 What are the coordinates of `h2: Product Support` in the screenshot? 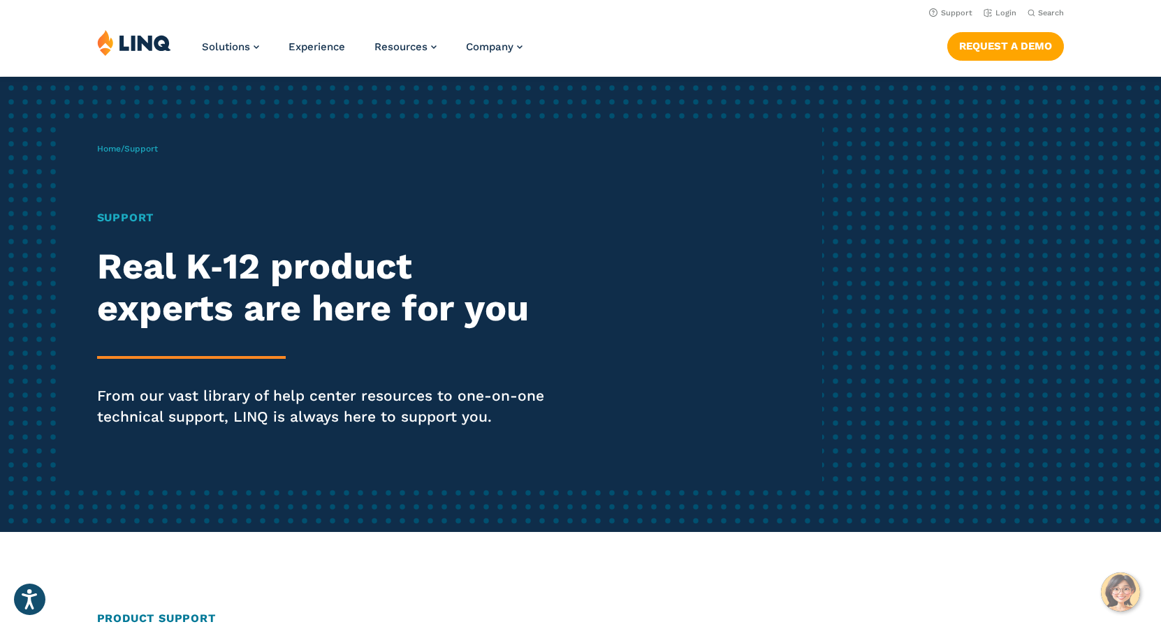 It's located at (581, 619).